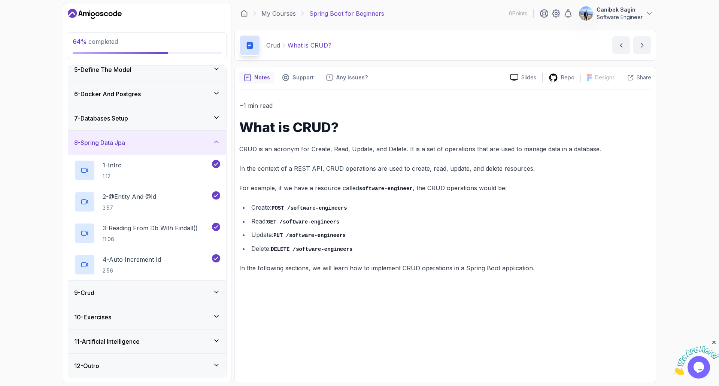 The width and height of the screenshot is (719, 386). What do you see at coordinates (112, 165) in the screenshot?
I see `p: 1 - Intro` at bounding box center [112, 165].